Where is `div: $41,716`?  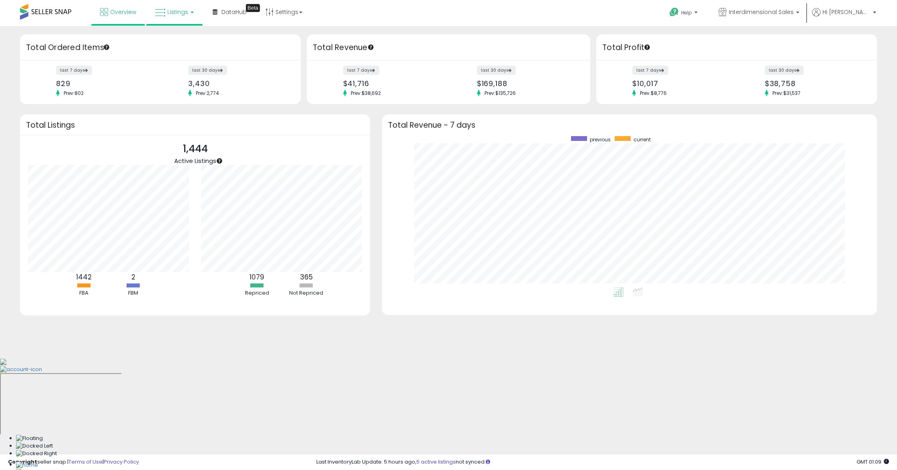
div: $41,716 is located at coordinates (393, 83).